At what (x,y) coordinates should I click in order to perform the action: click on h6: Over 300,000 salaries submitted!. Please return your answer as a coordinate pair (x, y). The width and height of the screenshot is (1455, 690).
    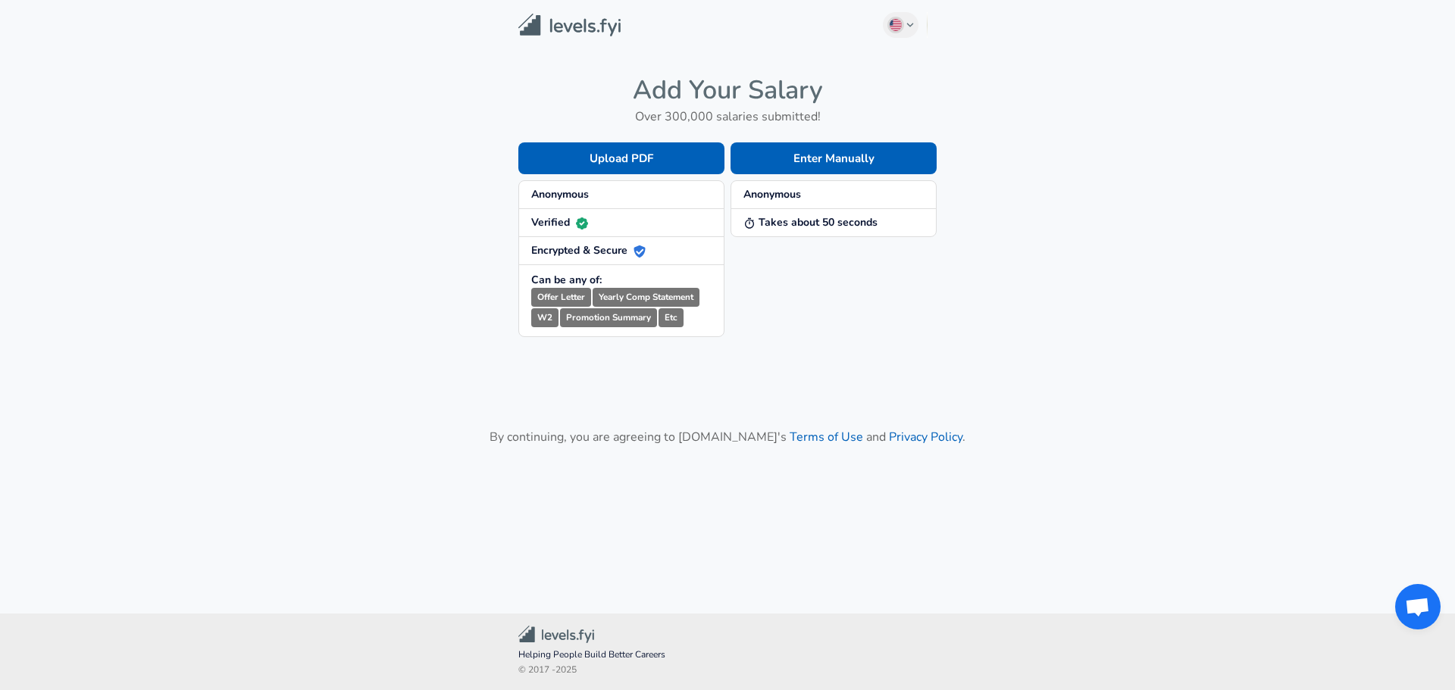
    Looking at the image, I should click on (728, 117).